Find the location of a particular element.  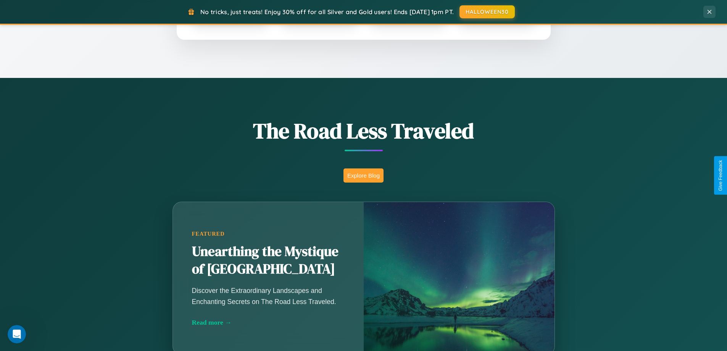

h1: The Road Less Traveled is located at coordinates (364, 131).